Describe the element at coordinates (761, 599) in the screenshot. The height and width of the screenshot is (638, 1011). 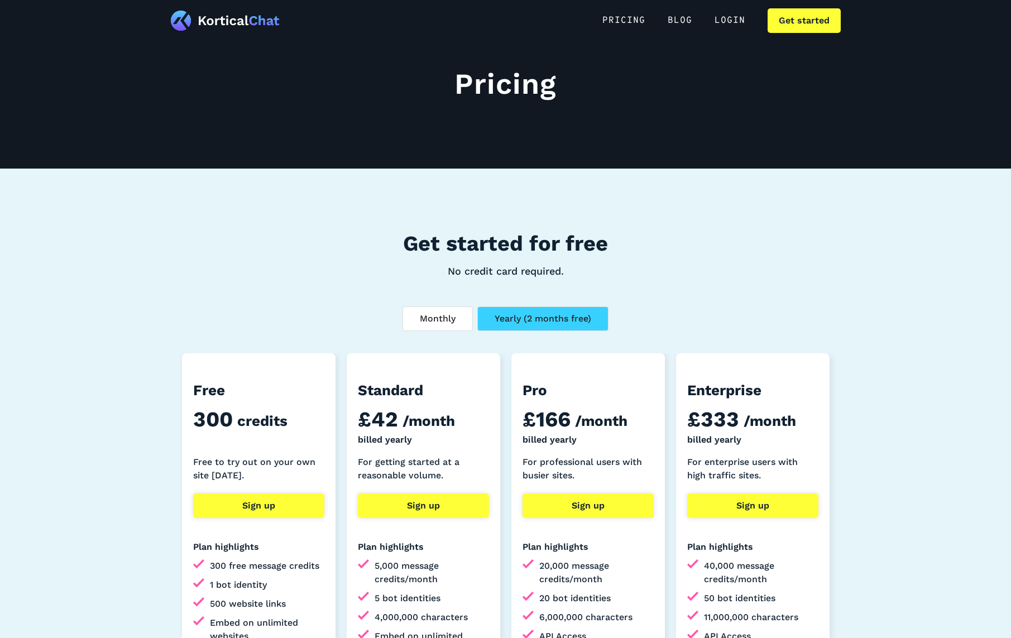
I see `p: 50 bot identities` at that location.